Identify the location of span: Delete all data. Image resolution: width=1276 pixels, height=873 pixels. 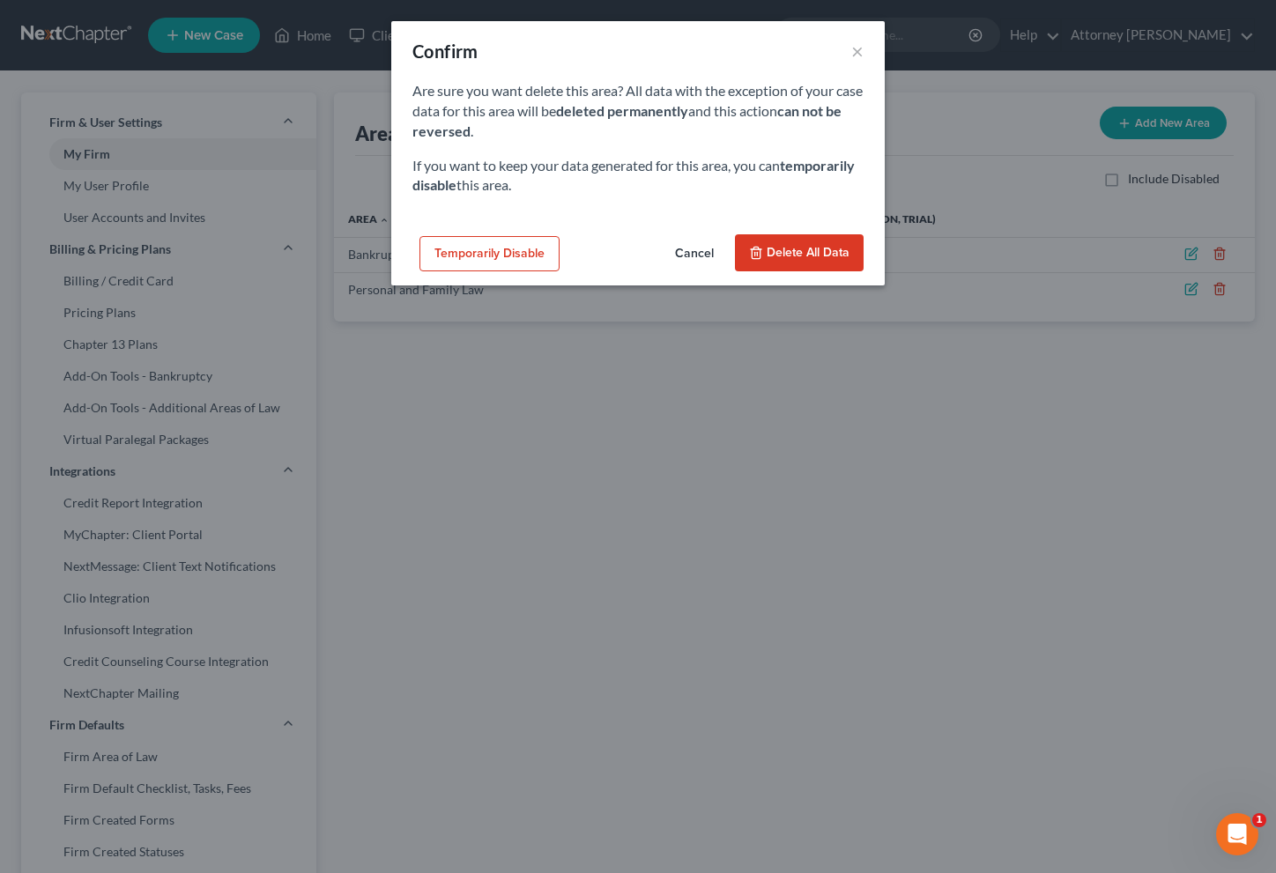
(808, 252).